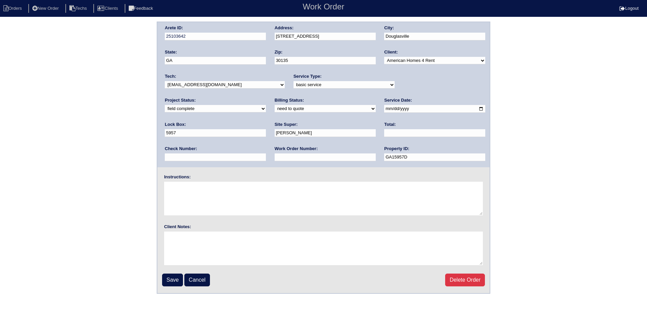 This screenshot has height=318, width=647. Describe the element at coordinates (325, 36) in the screenshot. I see `input: Enter a location` at that location.